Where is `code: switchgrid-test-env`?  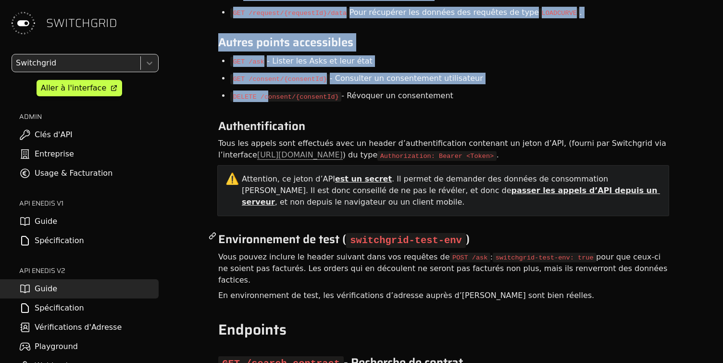
code: switchgrid-test-env is located at coordinates (406, 240).